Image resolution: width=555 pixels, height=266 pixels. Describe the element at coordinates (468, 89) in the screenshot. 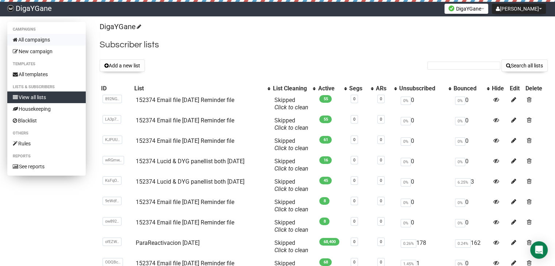

I see `div: Bounced` at that location.